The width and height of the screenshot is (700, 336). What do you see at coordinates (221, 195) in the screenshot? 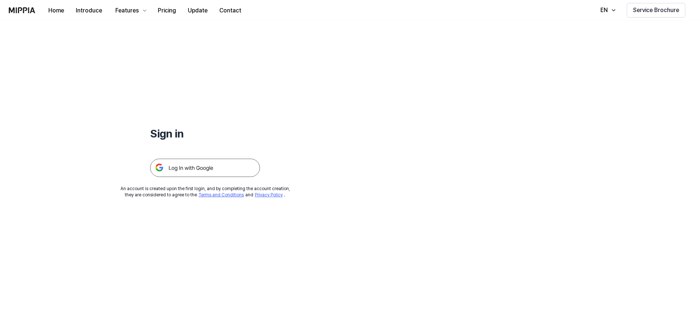
I see `a: Terms and Conditions` at bounding box center [221, 195].